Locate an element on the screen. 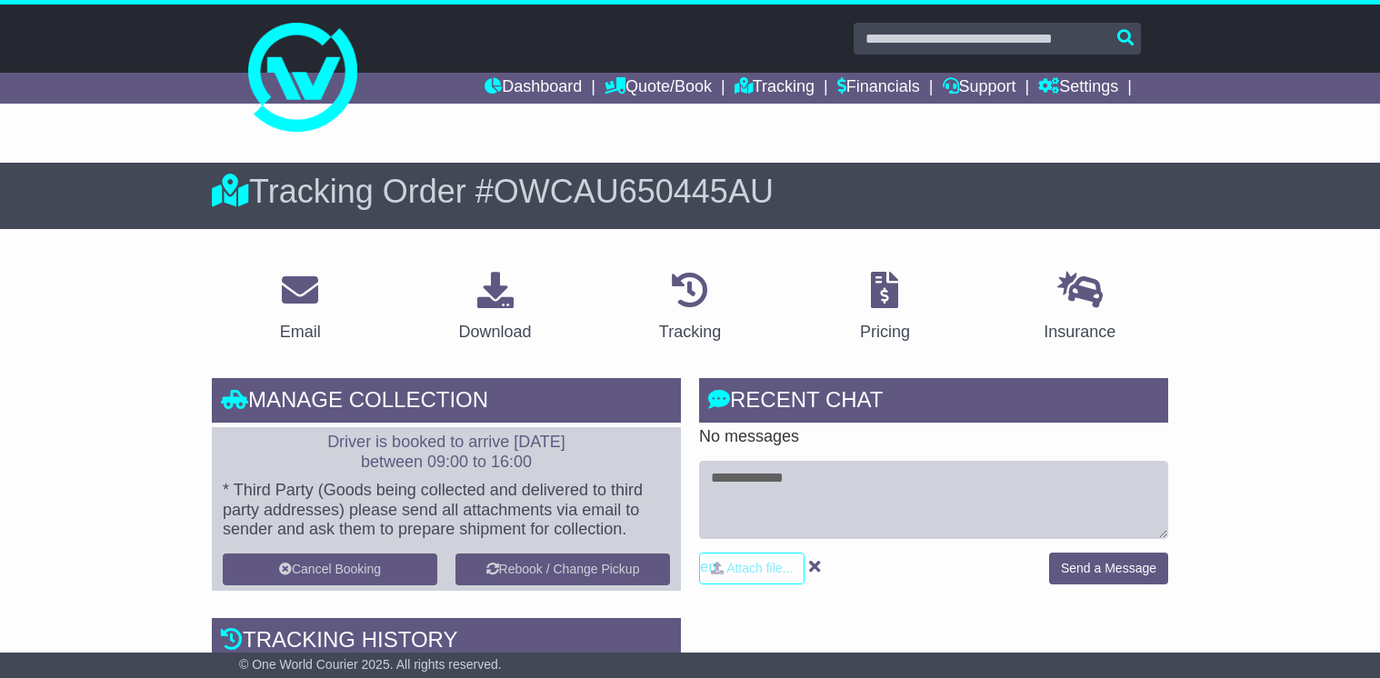 The image size is (1380, 678). div: Email is located at coordinates (300, 332).